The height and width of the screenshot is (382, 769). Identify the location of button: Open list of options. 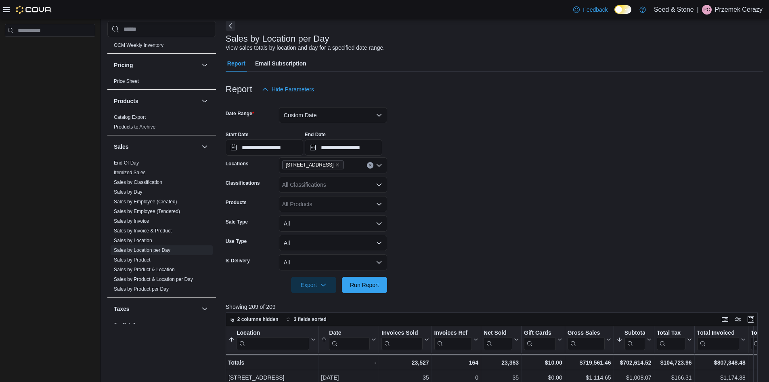
(379, 165).